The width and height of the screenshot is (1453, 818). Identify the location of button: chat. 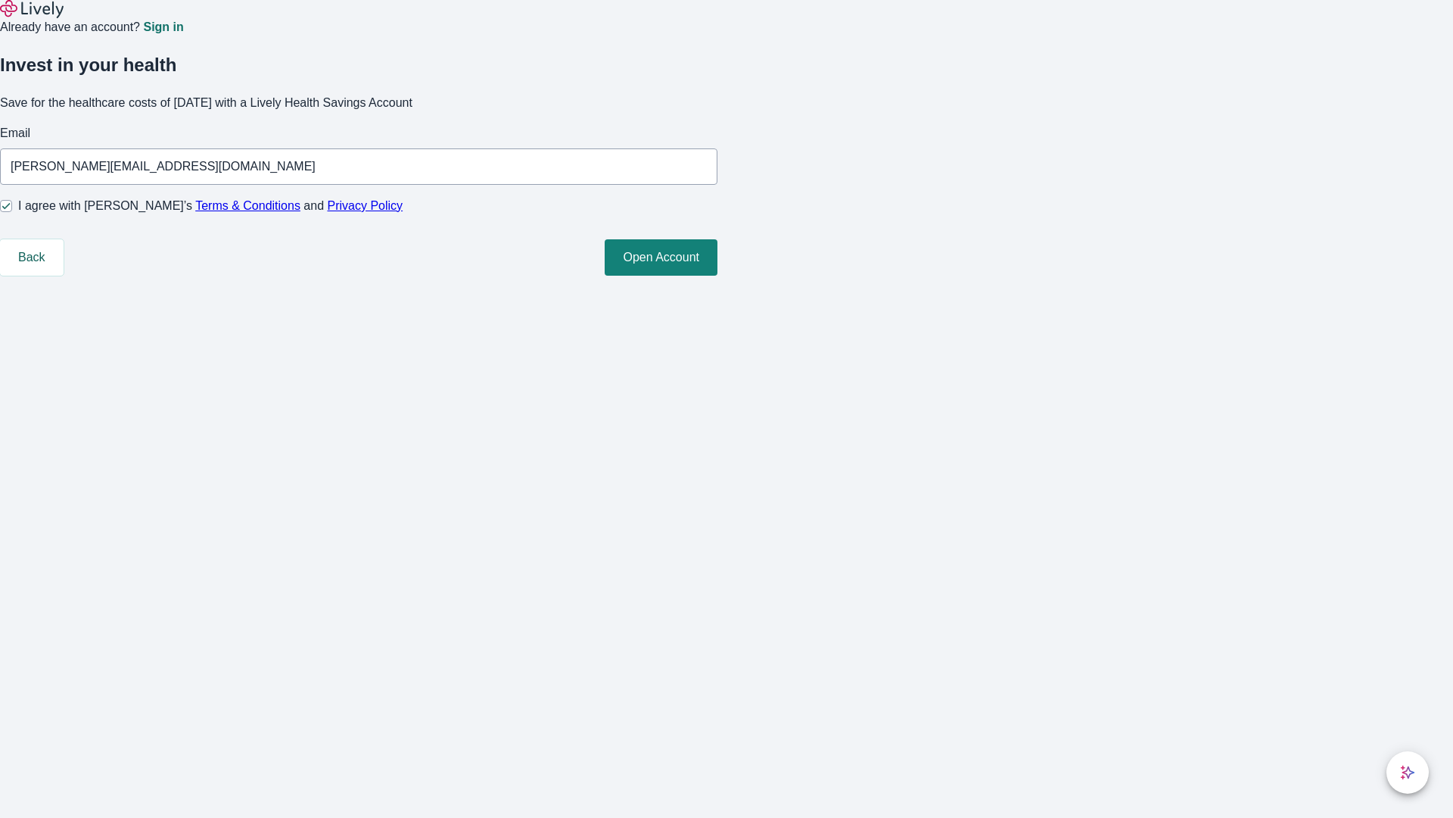
(1408, 772).